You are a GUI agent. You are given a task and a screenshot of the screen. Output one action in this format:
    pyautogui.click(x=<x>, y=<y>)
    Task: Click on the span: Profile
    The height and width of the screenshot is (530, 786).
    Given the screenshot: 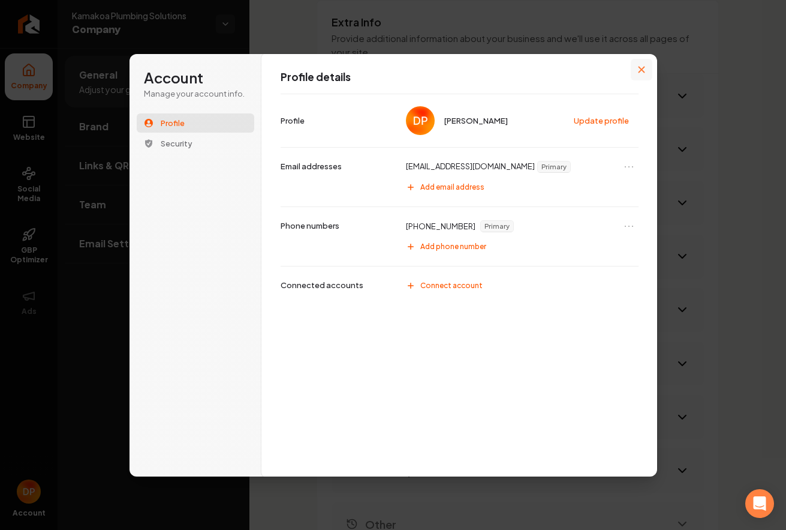 What is the action you would take?
    pyautogui.click(x=173, y=123)
    